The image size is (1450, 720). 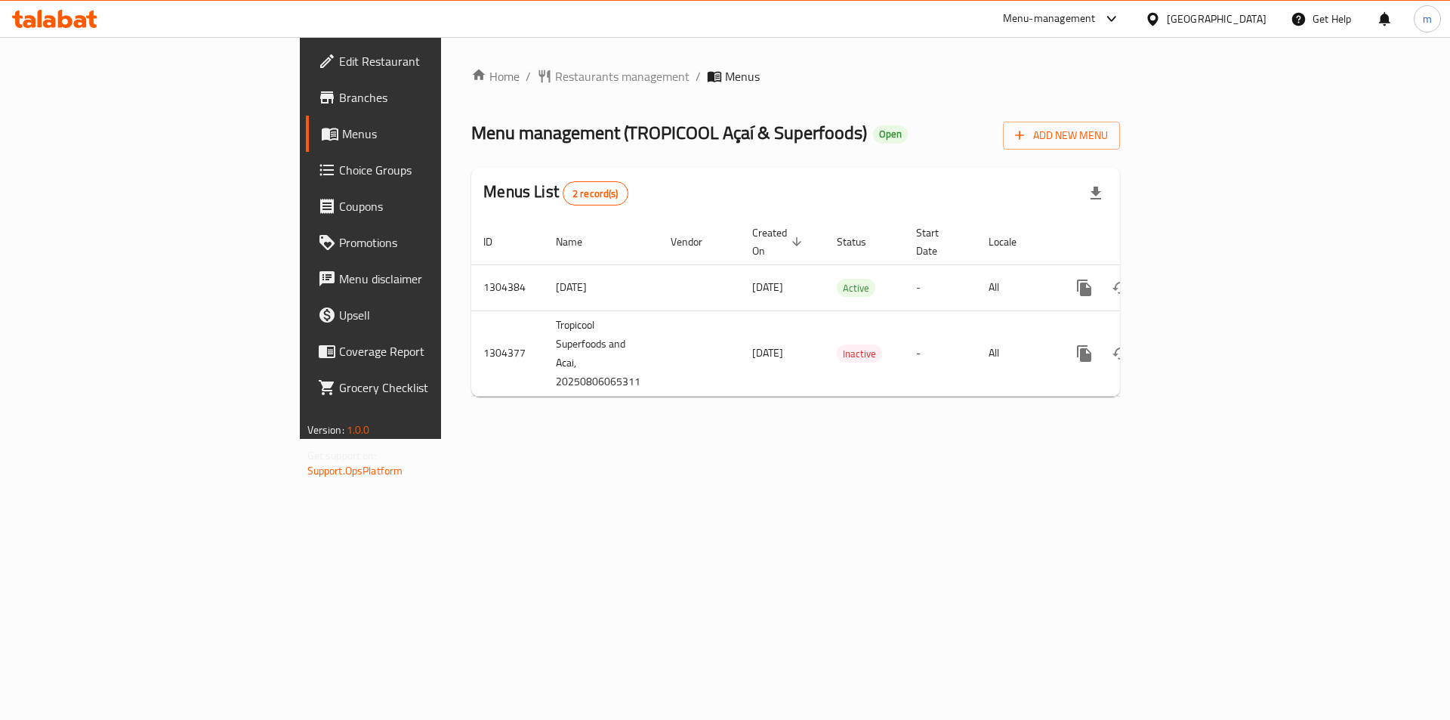 I want to click on span: Branches, so click(x=434, y=97).